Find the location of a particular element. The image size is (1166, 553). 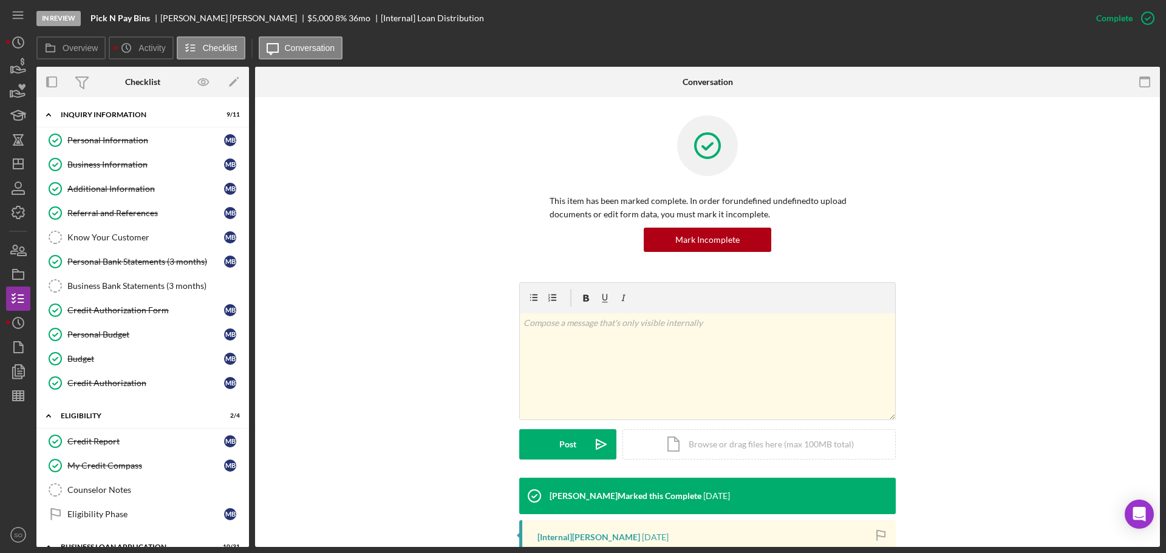

button: SO is located at coordinates (18, 535).